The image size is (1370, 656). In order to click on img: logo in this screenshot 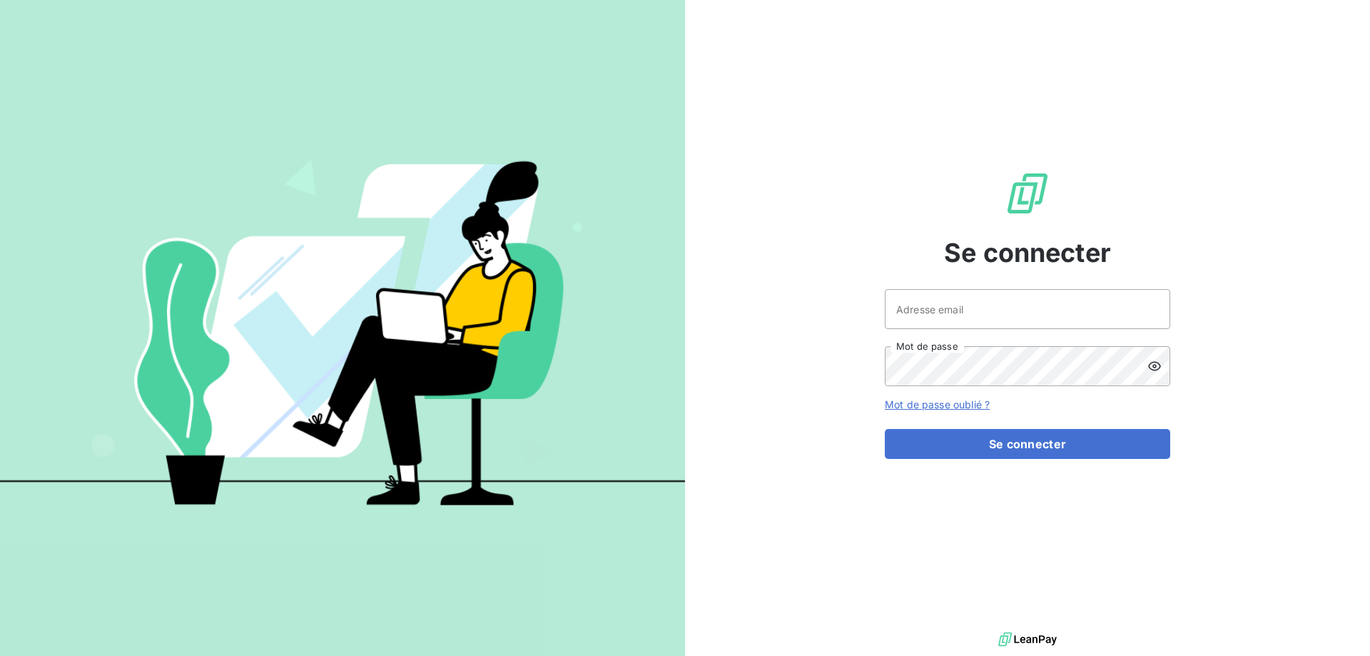, I will do `click(1028, 639)`.